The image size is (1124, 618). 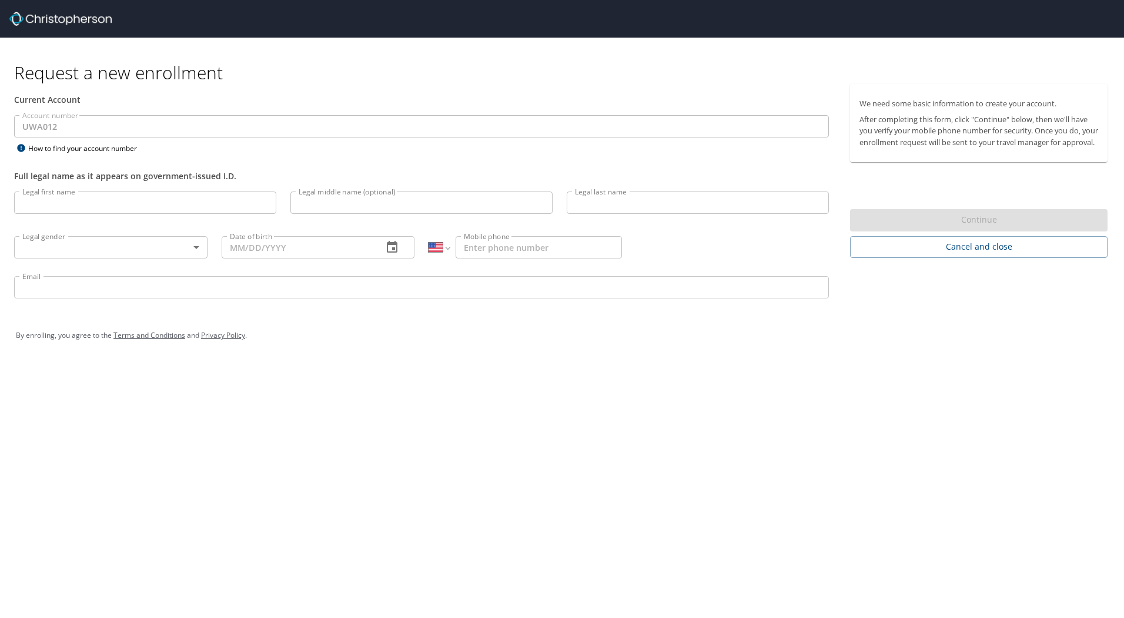 What do you see at coordinates (539, 248) in the screenshot?
I see `input: Enter phone number` at bounding box center [539, 248].